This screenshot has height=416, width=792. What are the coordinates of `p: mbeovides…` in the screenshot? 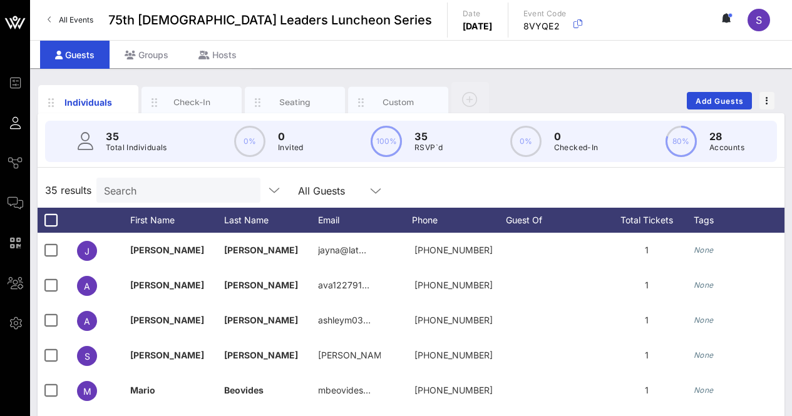 It's located at (344, 391).